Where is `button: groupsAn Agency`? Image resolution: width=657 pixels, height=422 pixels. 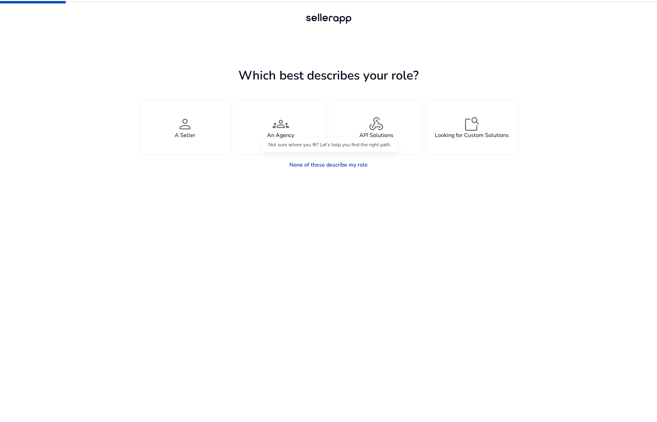
button: groupsAn Agency is located at coordinates (281, 127).